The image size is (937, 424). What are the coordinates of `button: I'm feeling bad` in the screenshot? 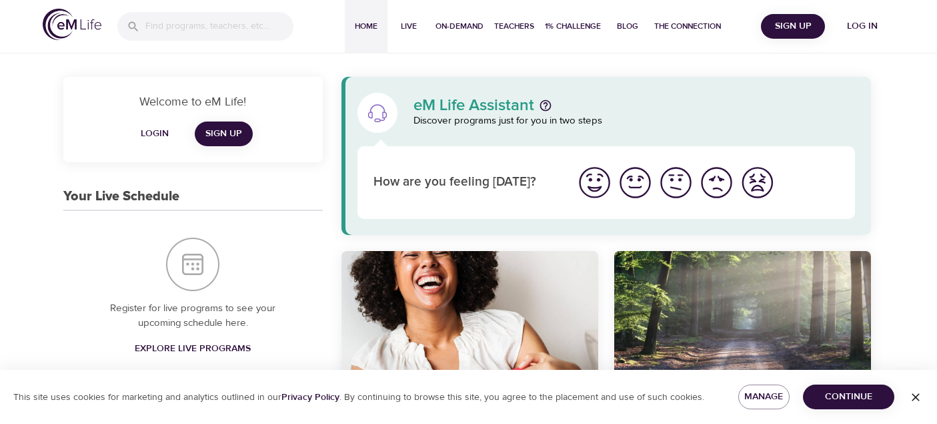 It's located at (717, 182).